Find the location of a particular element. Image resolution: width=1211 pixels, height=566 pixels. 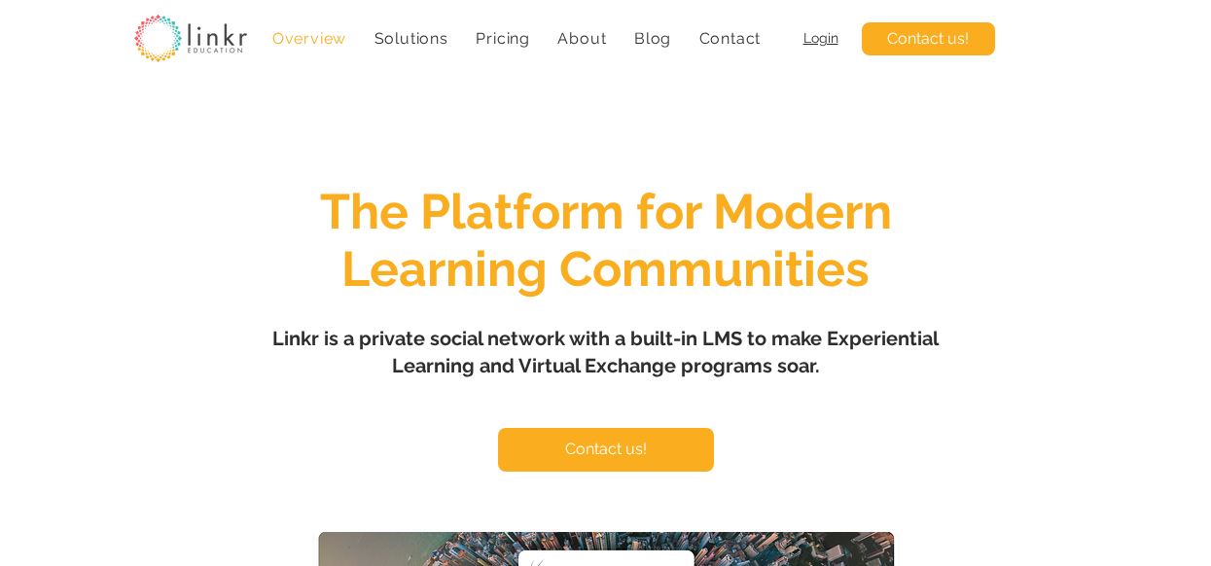

nav: Site is located at coordinates (516, 38).